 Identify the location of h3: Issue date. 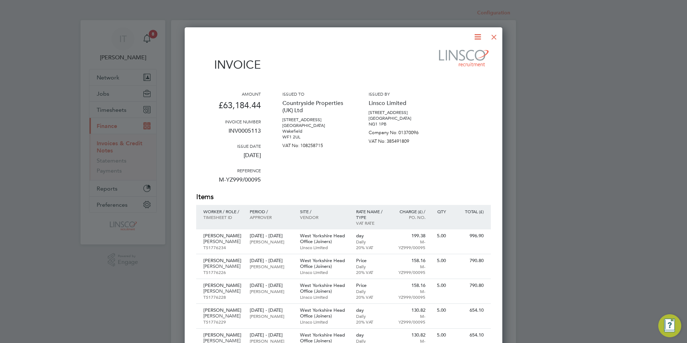
(229, 146).